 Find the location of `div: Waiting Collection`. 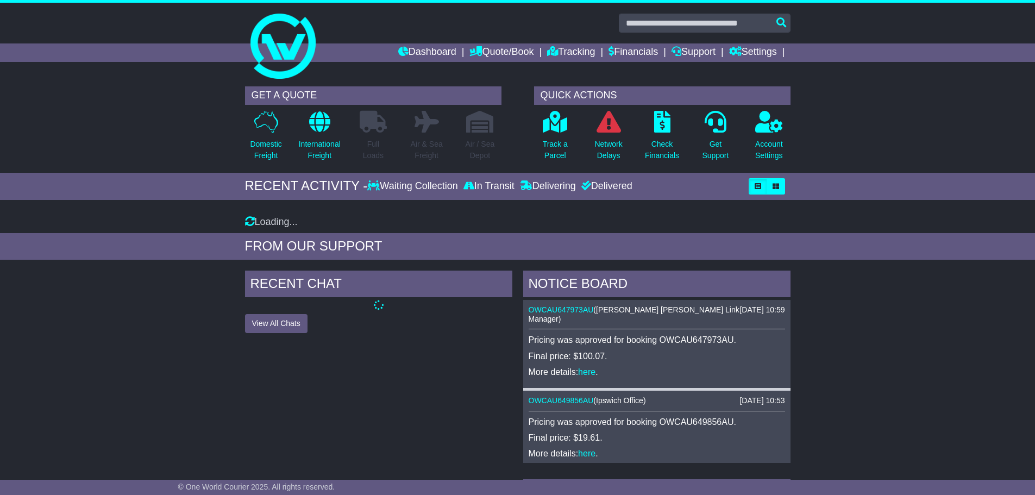

div: Waiting Collection is located at coordinates (413, 186).